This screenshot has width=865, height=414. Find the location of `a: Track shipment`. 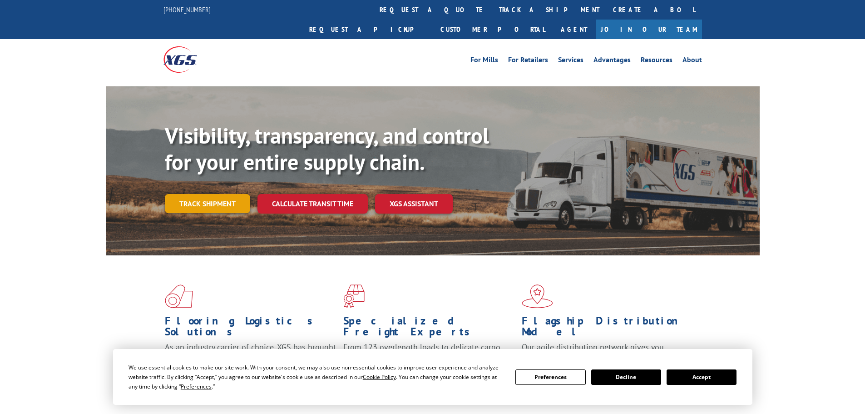

a: Track shipment is located at coordinates (208, 204).